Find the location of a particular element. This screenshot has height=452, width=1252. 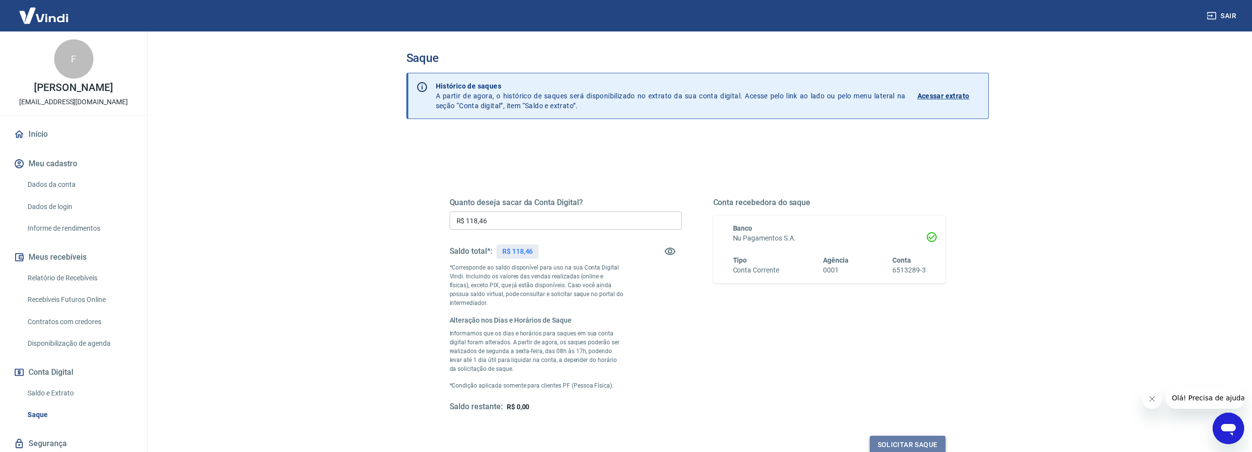

p: Histórico de saques is located at coordinates (671, 86).